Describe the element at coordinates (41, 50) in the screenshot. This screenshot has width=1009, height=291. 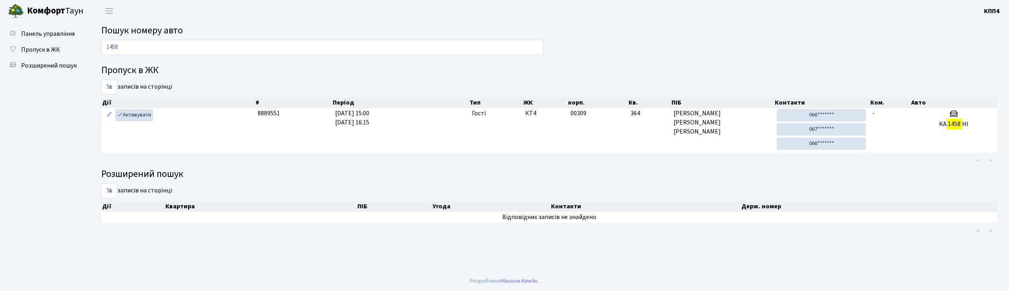
I see `span: Пропуск в ЖК` at that location.